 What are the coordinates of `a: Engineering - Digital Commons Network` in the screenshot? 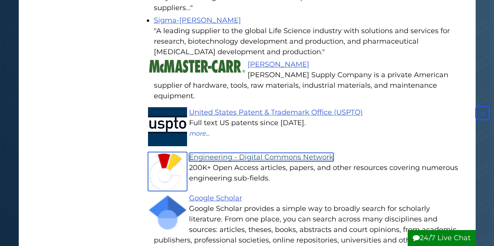 It's located at (261, 157).